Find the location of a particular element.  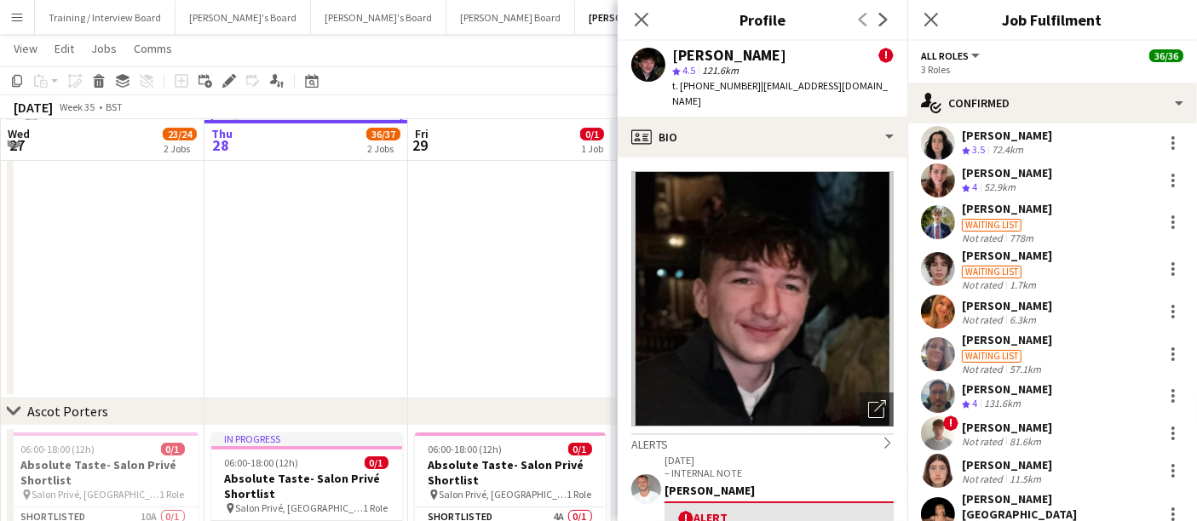

div: 72.4km is located at coordinates (1007, 150).